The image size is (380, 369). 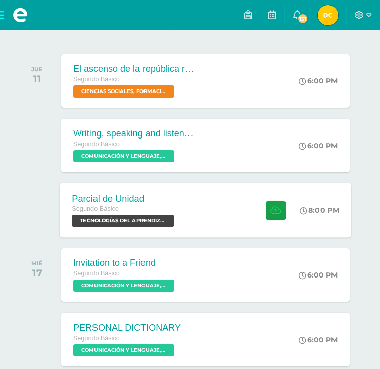 What do you see at coordinates (328, 15) in the screenshot?
I see `img: d14507214fab33f31ba31053b1567c5b.png` at bounding box center [328, 15].